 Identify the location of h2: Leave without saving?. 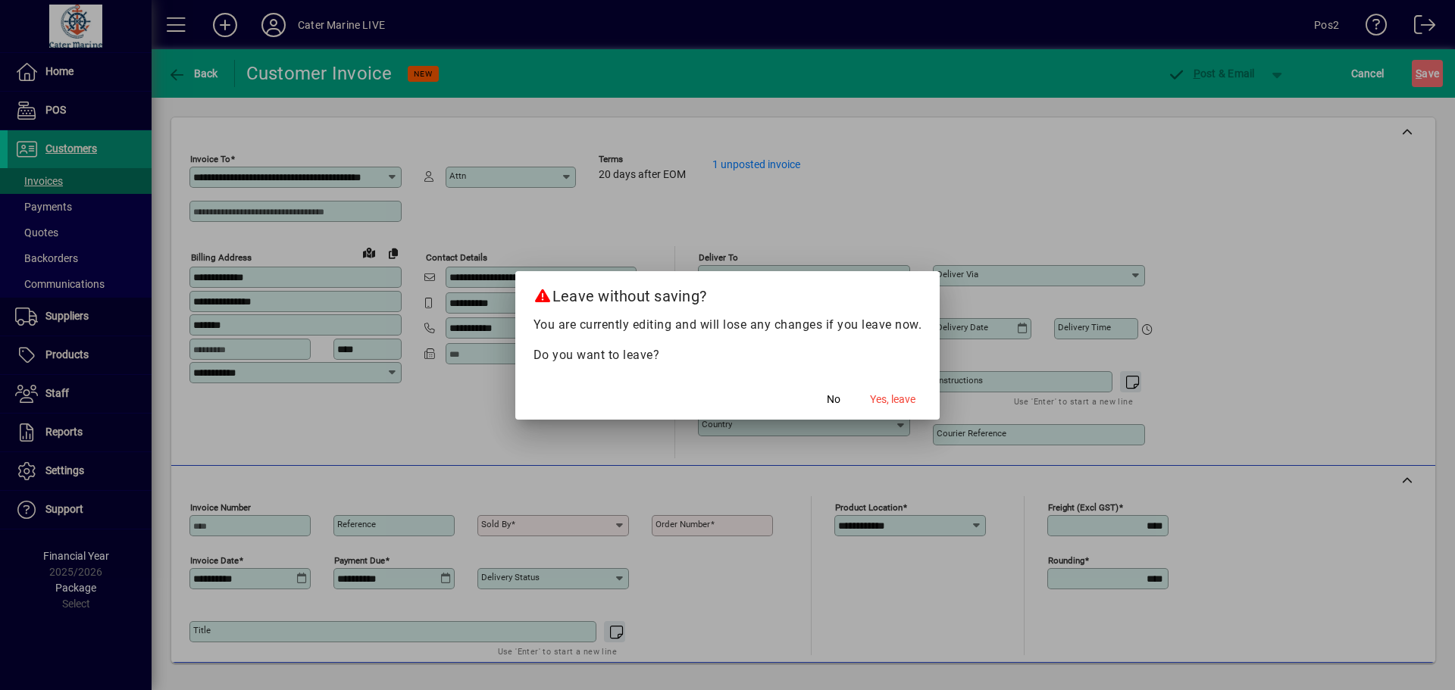
(728, 293).